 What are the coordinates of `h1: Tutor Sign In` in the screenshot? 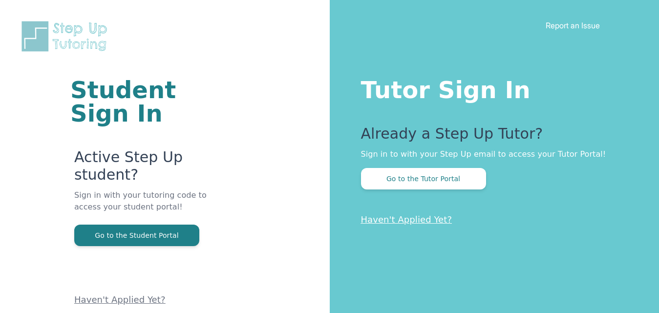 It's located at (490, 88).